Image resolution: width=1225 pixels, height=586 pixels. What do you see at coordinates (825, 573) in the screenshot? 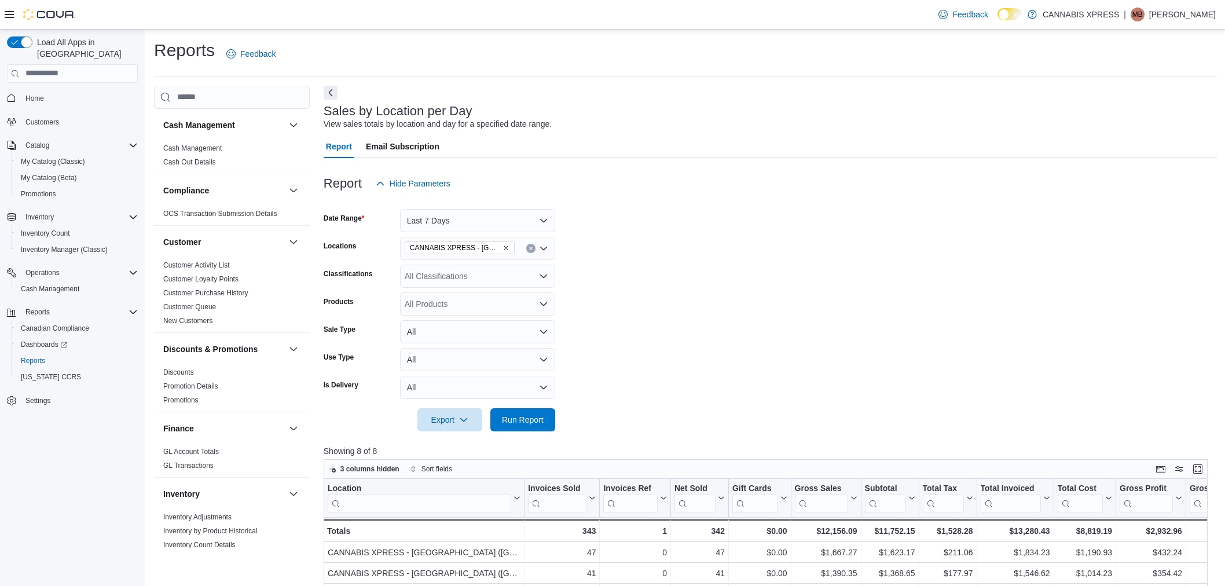
I see `div: $1,390.35` at bounding box center [825, 573].